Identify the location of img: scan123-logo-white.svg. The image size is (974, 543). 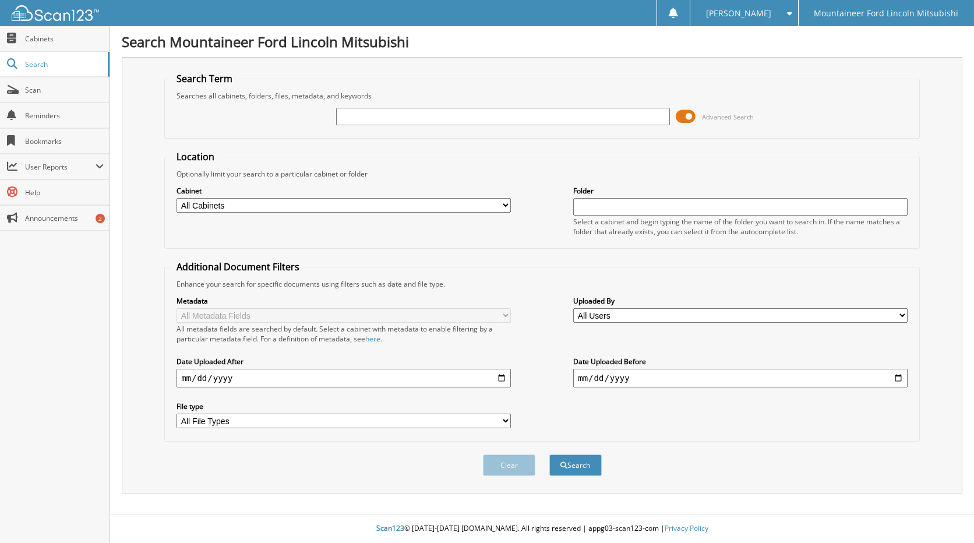
(55, 13).